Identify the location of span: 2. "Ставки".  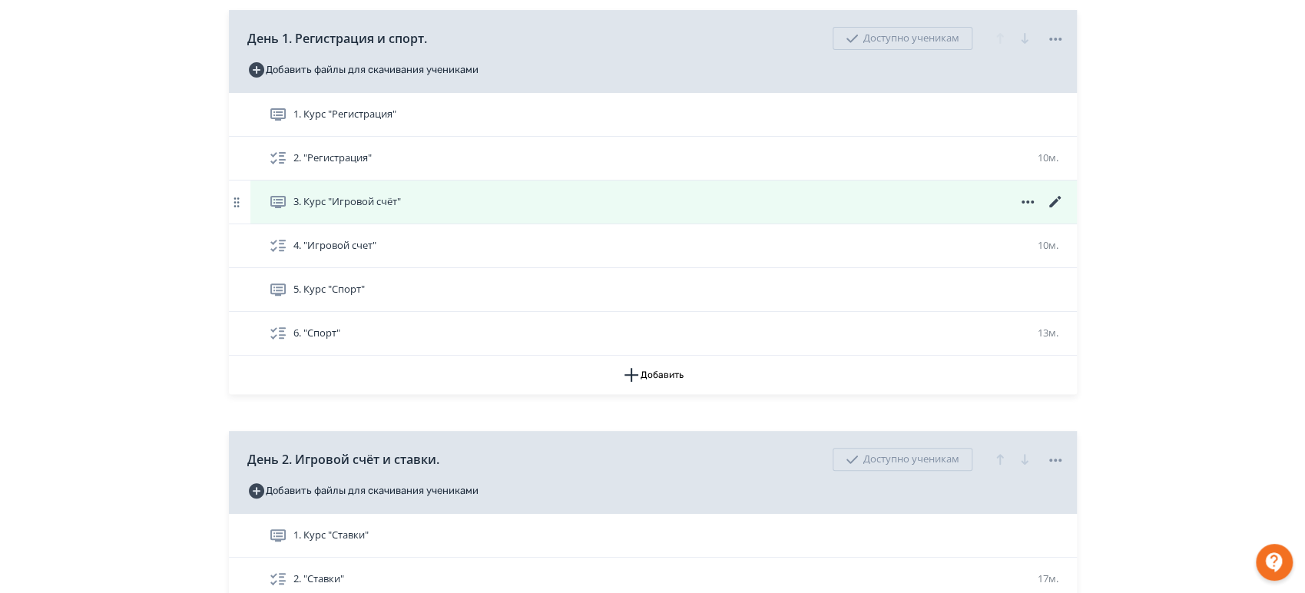
(319, 579).